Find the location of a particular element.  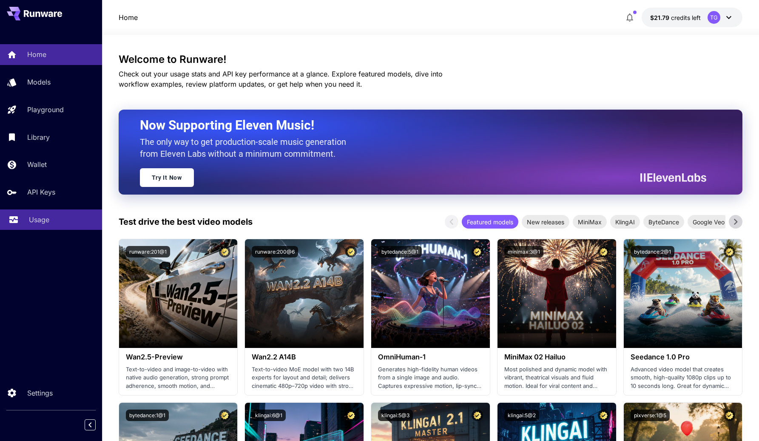

button: runware:201@1 is located at coordinates (148, 252).